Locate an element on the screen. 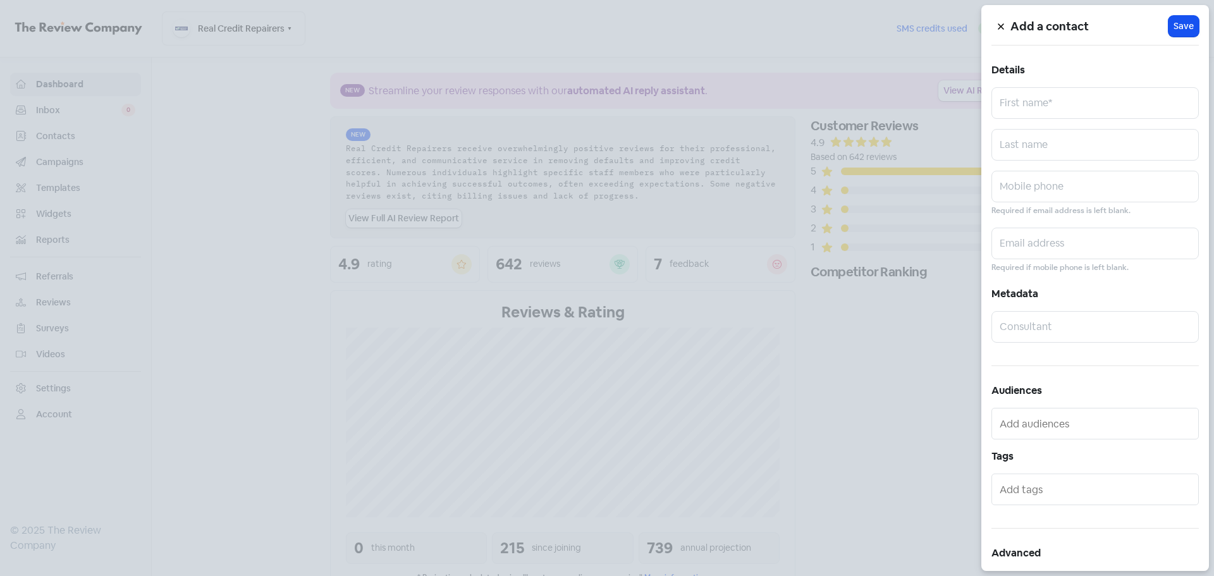 The width and height of the screenshot is (1214, 576). input: Mobile phone is located at coordinates (1095, 186).